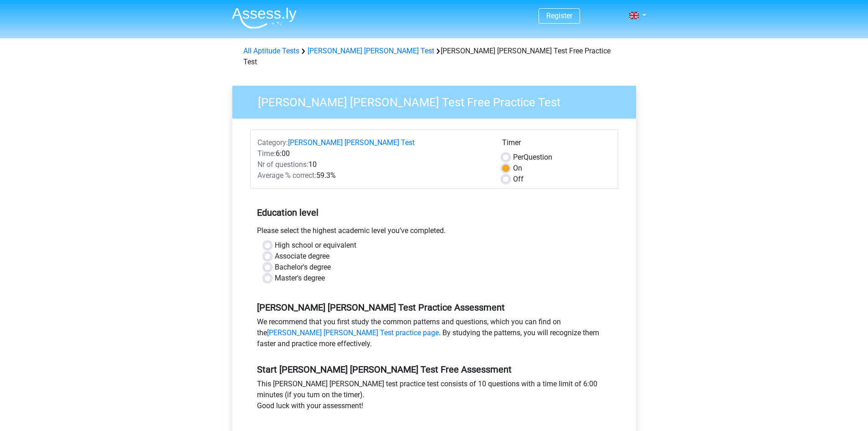 The width and height of the screenshot is (868, 431). What do you see at coordinates (518, 168) in the screenshot?
I see `label: On` at bounding box center [518, 168].